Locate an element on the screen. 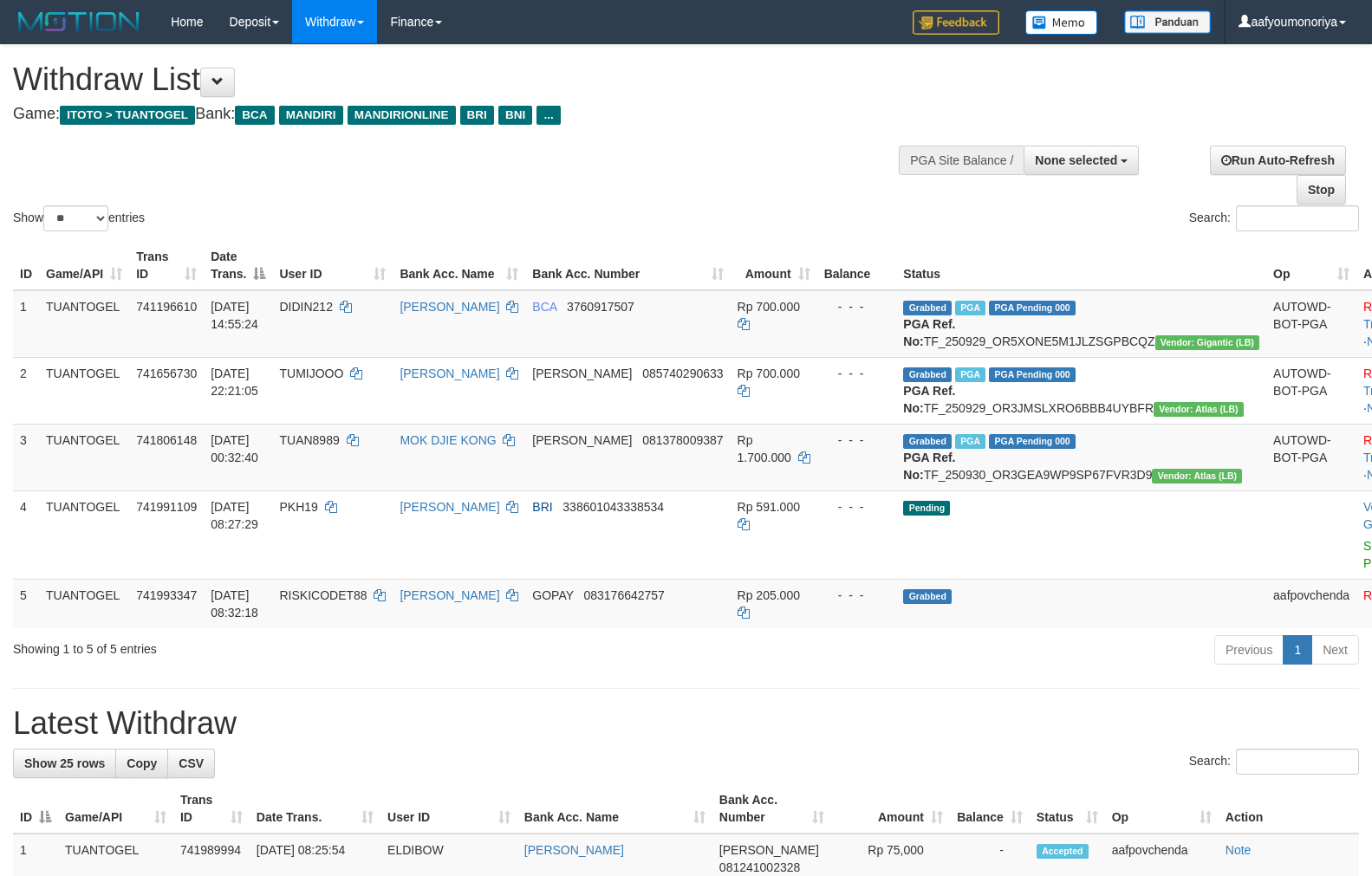 The height and width of the screenshot is (876, 1372). a: CSV is located at coordinates (191, 763).